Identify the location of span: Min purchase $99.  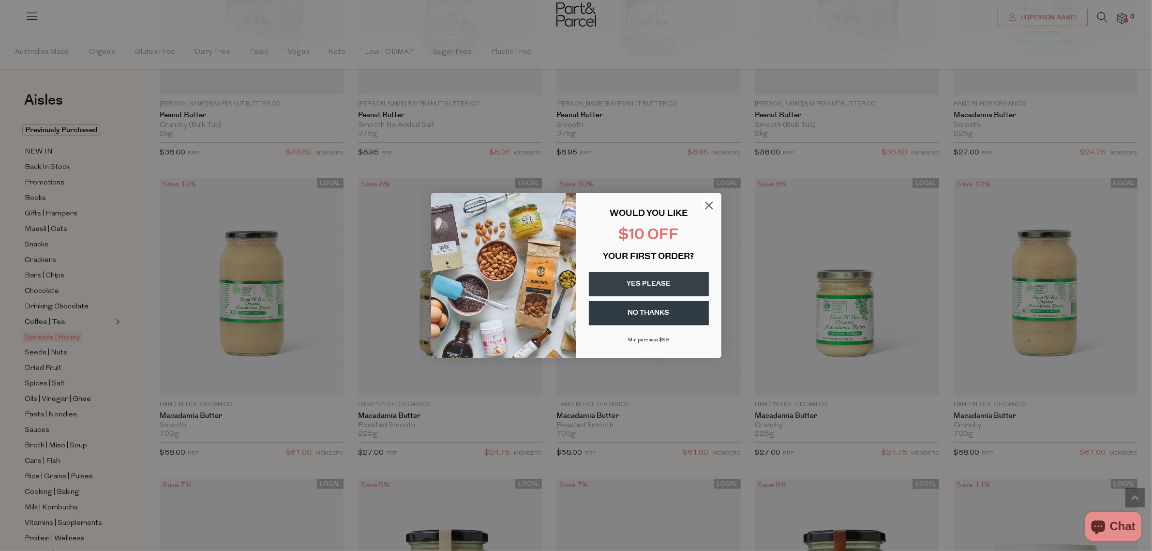
(649, 340).